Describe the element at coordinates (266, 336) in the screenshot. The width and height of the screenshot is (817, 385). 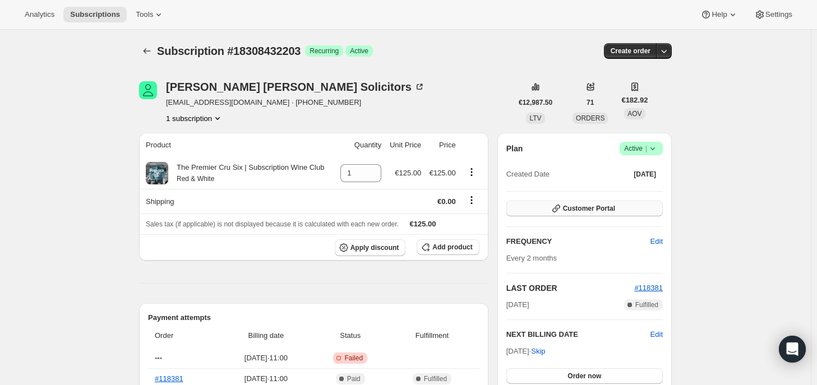
I see `span: Billing date` at that location.